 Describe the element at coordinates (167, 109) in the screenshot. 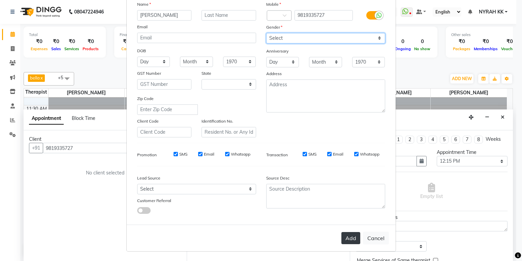

I see `input: Enter Zip Code` at that location.